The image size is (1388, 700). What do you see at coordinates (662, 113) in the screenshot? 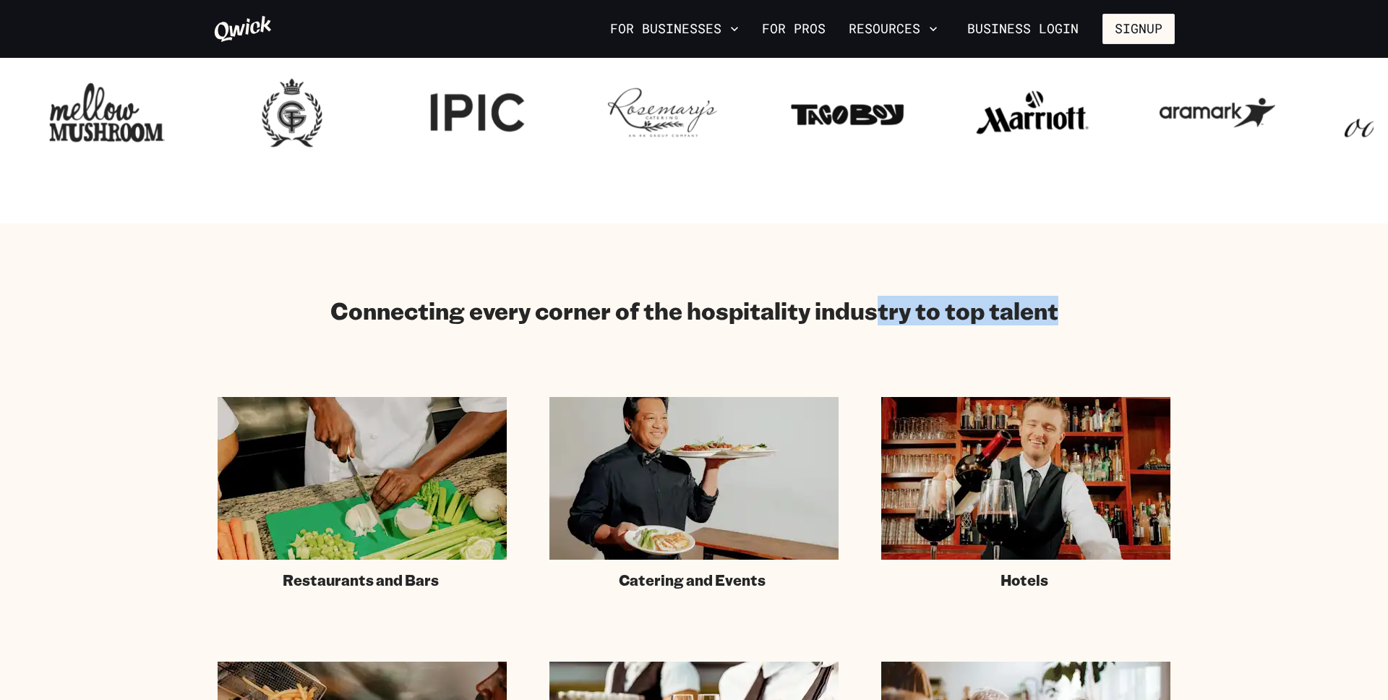
I see `img: Logo for Rosemary's Catering` at bounding box center [662, 113].